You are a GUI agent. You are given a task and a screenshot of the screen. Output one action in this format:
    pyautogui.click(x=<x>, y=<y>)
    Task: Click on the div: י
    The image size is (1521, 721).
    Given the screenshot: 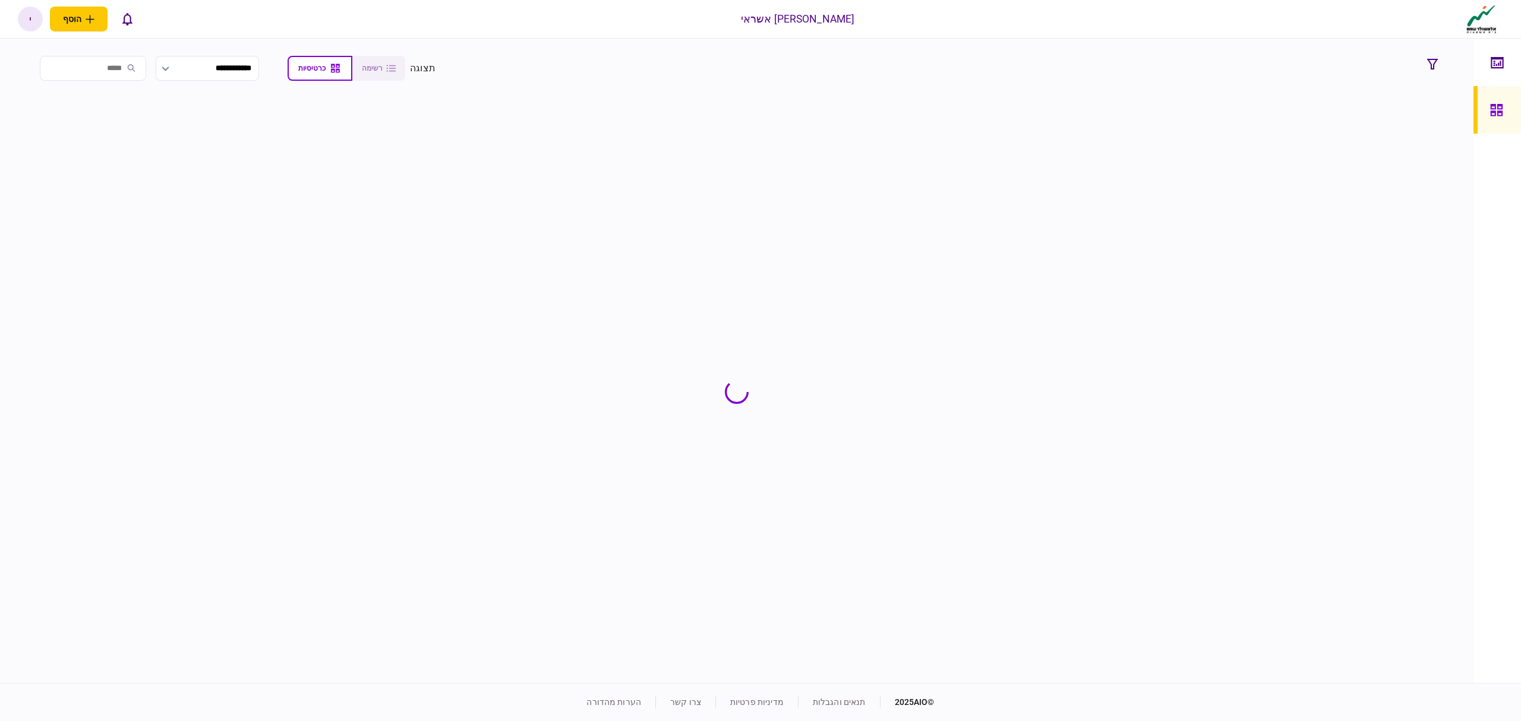 What is the action you would take?
    pyautogui.click(x=30, y=19)
    